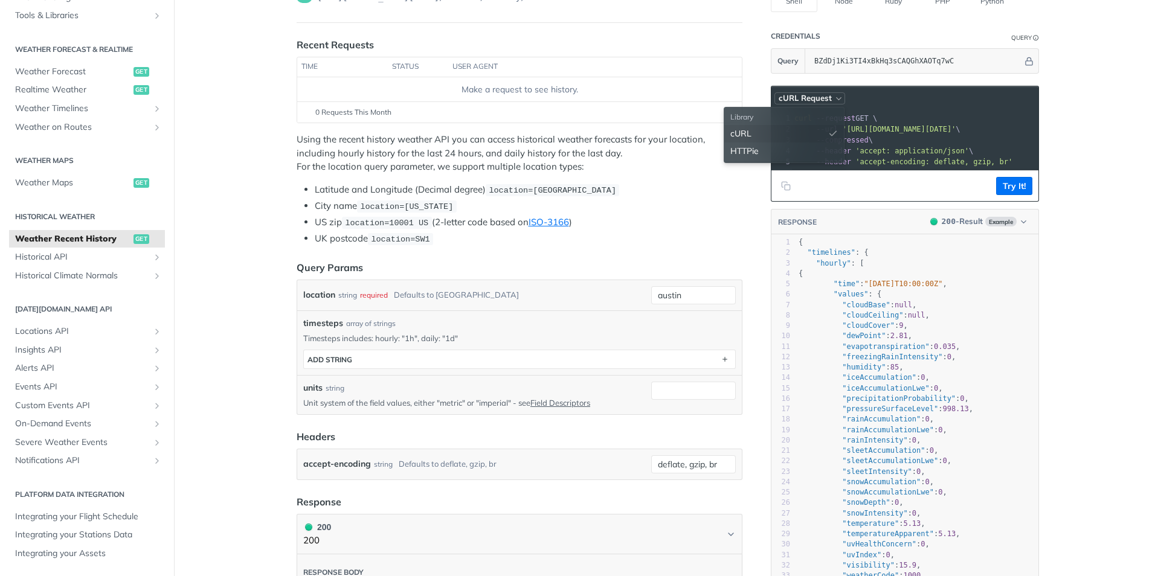 This screenshot has width=1155, height=576. What do you see at coordinates (868, 565) in the screenshot?
I see `span: "visibility"` at bounding box center [868, 565].